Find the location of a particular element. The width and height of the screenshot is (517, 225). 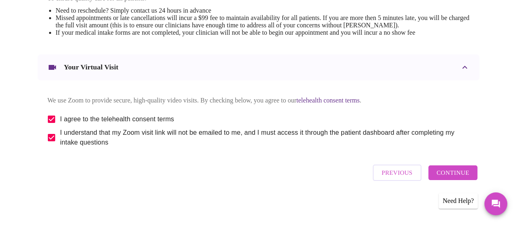

li: If your medical intake forms are not completed, your clinician will not be able to begin our appo... is located at coordinates (262, 33).